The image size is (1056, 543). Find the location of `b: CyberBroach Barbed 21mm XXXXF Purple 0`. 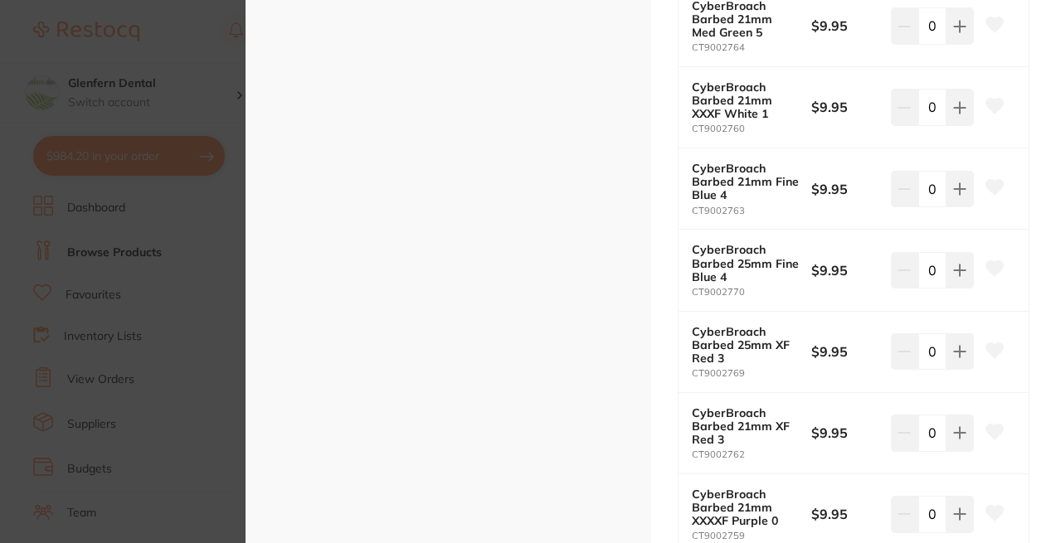

b: CyberBroach Barbed 21mm XXXXF Purple 0 is located at coordinates (746, 508).